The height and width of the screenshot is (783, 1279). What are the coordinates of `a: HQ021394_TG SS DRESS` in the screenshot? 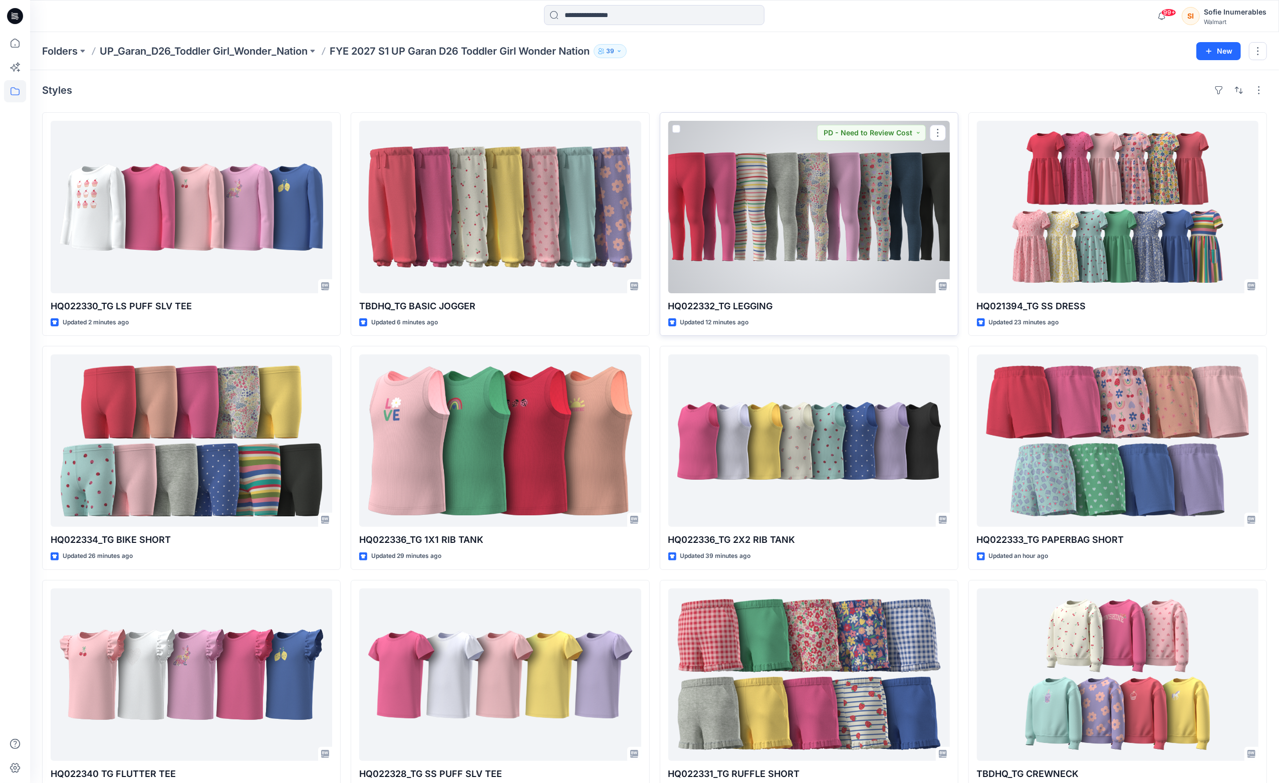 It's located at (1118, 207).